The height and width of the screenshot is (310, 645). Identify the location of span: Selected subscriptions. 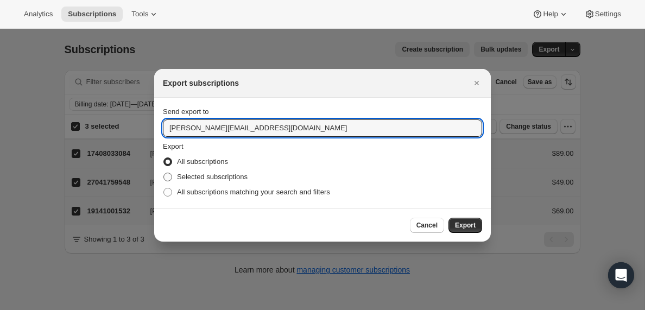
(212, 176).